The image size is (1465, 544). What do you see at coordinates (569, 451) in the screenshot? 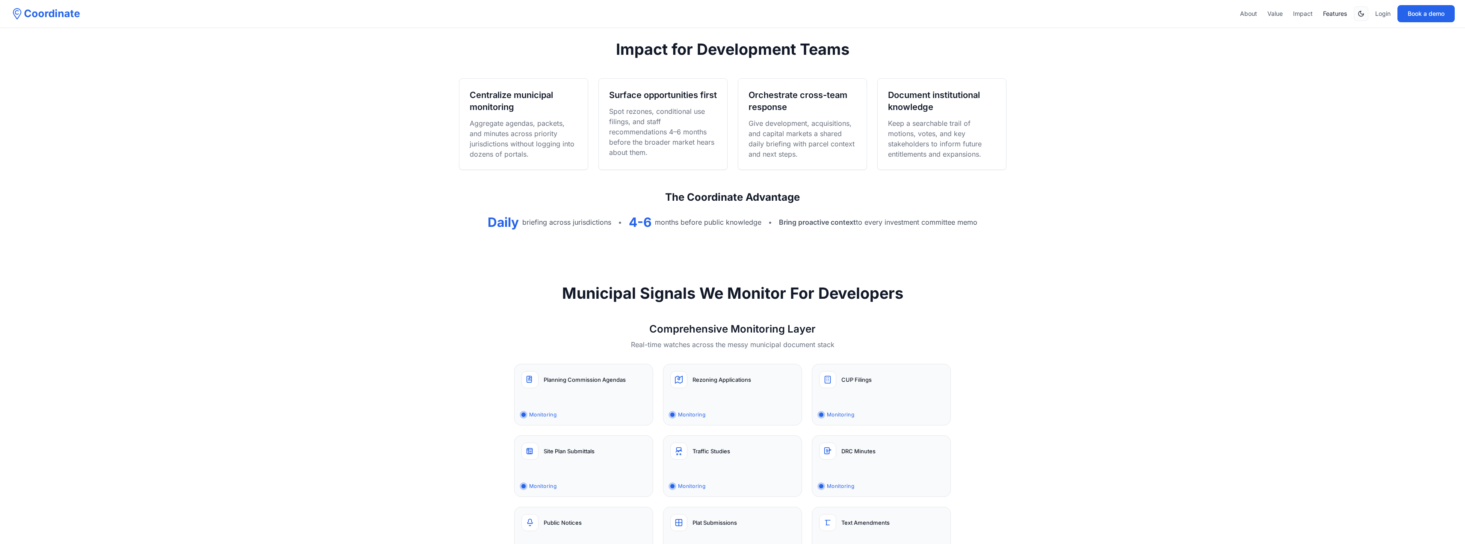
I see `span: Site Plan Submittals` at bounding box center [569, 451].